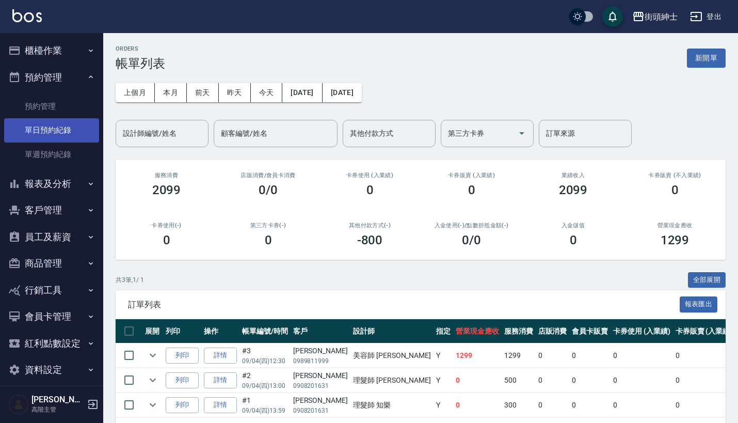 The height and width of the screenshot is (423, 738). What do you see at coordinates (130, 280) in the screenshot?
I see `p: 共 3 筆, 1 / 1` at bounding box center [130, 280].